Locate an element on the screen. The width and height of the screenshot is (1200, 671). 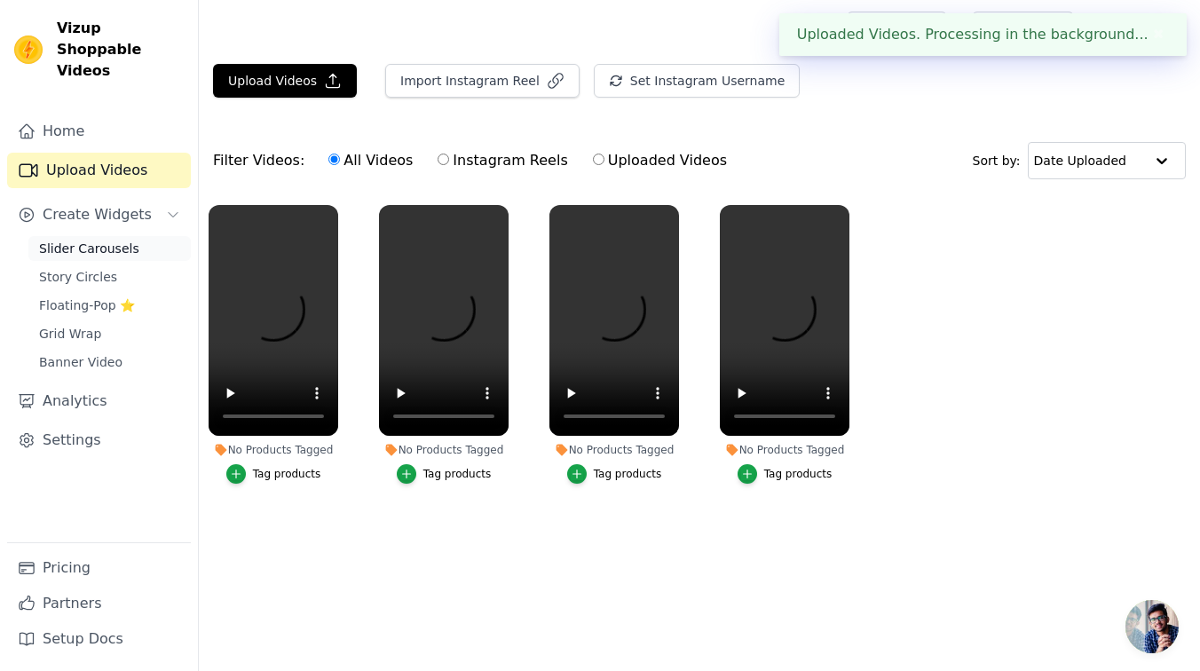
span: Floating-Pop ⭐ is located at coordinates (87, 305).